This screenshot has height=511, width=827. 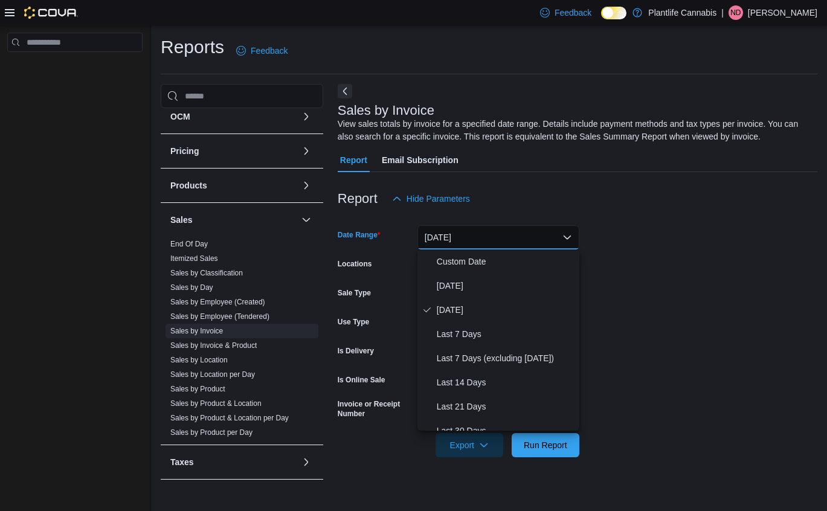 What do you see at coordinates (601, 19) in the screenshot?
I see `span: Dark Mode` at bounding box center [601, 19].